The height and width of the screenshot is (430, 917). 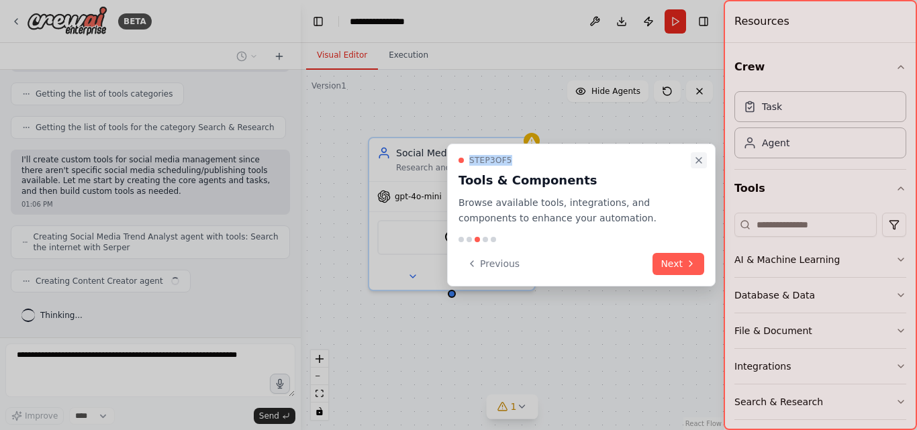 What do you see at coordinates (491, 160) in the screenshot?
I see `span: Step 3 of 5` at bounding box center [491, 160].